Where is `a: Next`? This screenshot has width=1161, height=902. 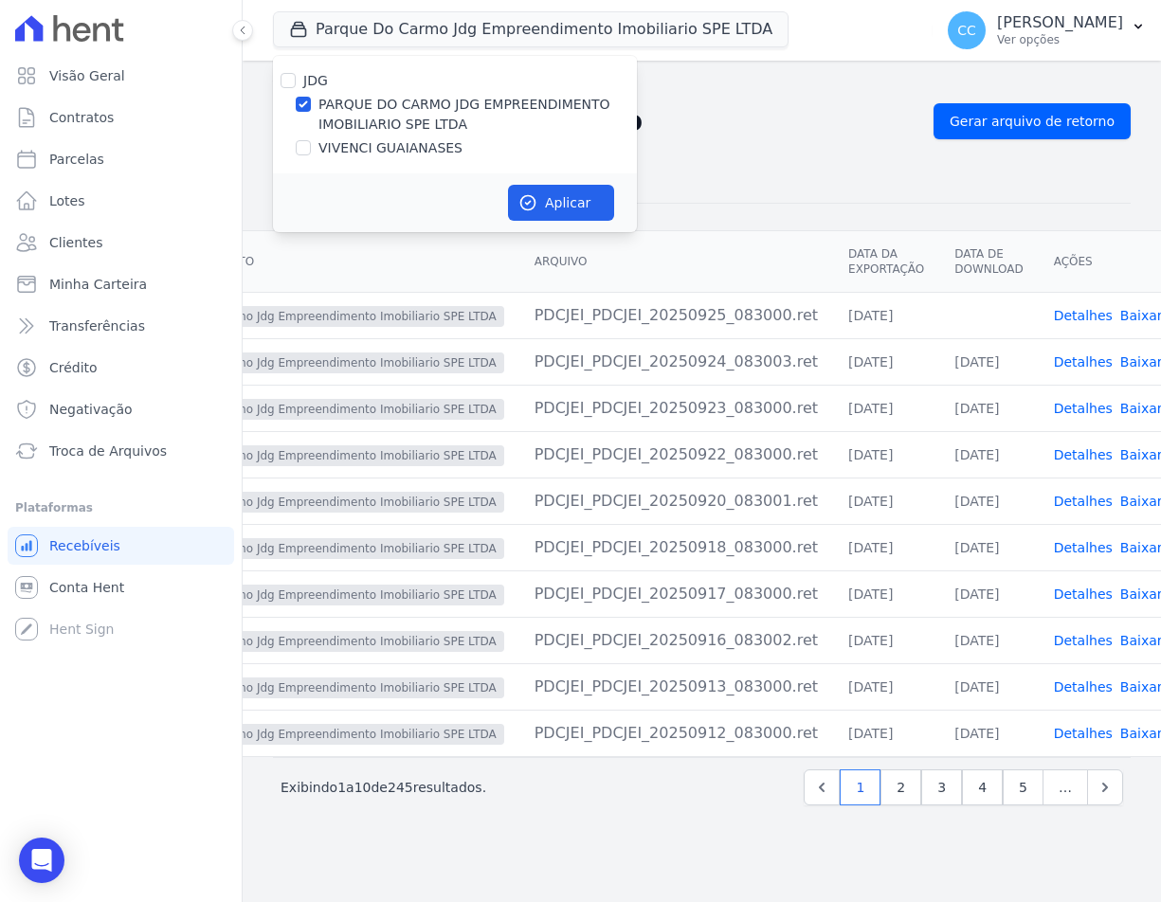
a: Next is located at coordinates (1105, 788).